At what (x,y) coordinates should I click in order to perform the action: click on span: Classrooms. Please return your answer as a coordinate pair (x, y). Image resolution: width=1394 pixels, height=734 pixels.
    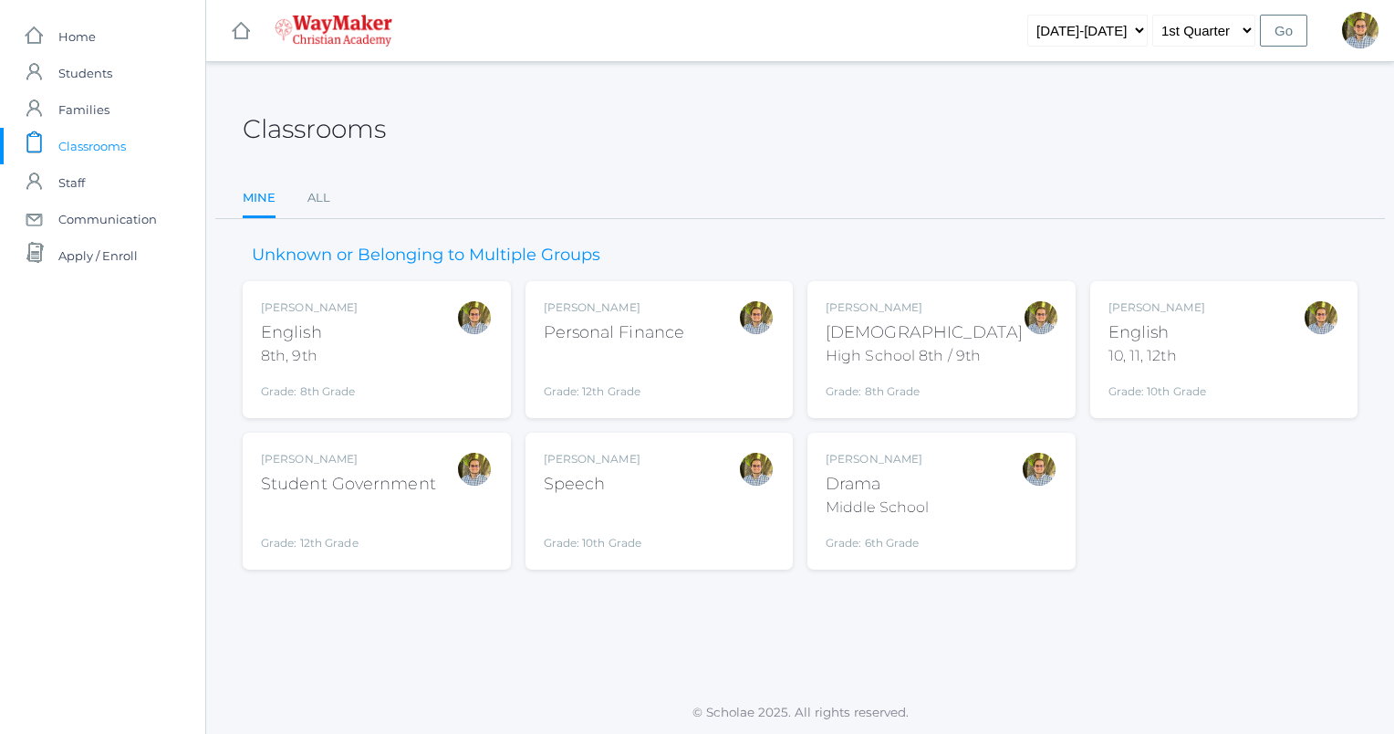
    Looking at the image, I should click on (92, 146).